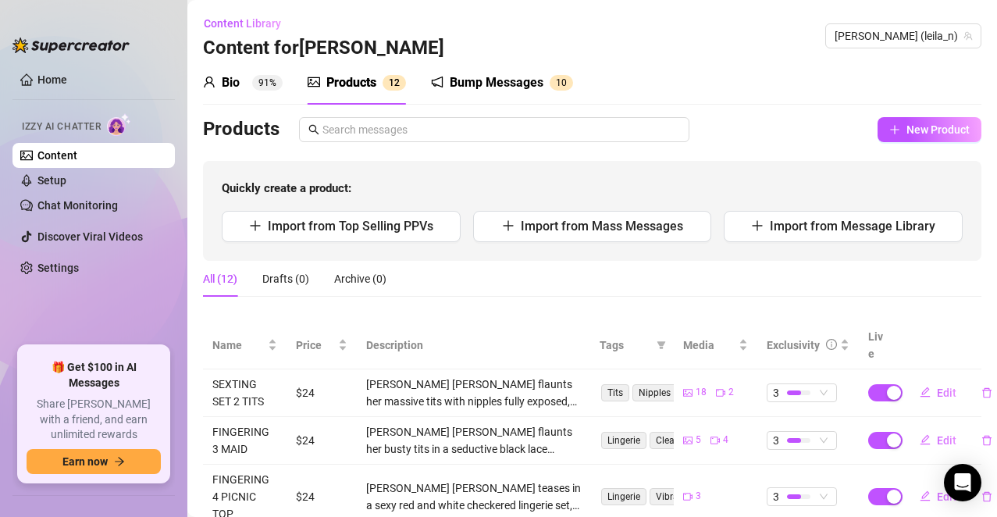 This screenshot has height=517, width=997. I want to click on a: Chat Monitoring, so click(77, 205).